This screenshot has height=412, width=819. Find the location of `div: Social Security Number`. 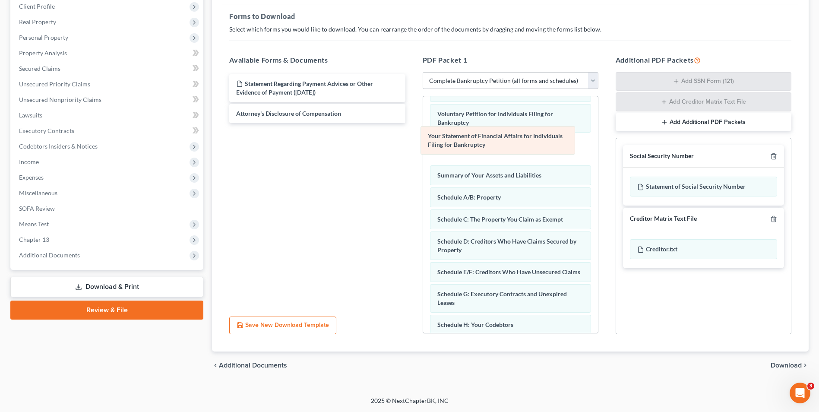

div: Social Security Number is located at coordinates (662, 156).